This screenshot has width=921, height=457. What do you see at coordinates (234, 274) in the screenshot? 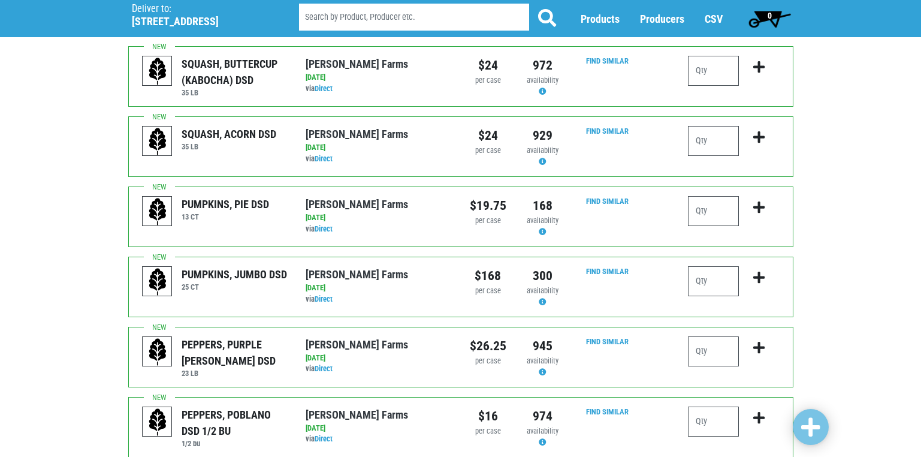
I see `div: PUMPKINS, JUMBO DSD` at bounding box center [234, 274].